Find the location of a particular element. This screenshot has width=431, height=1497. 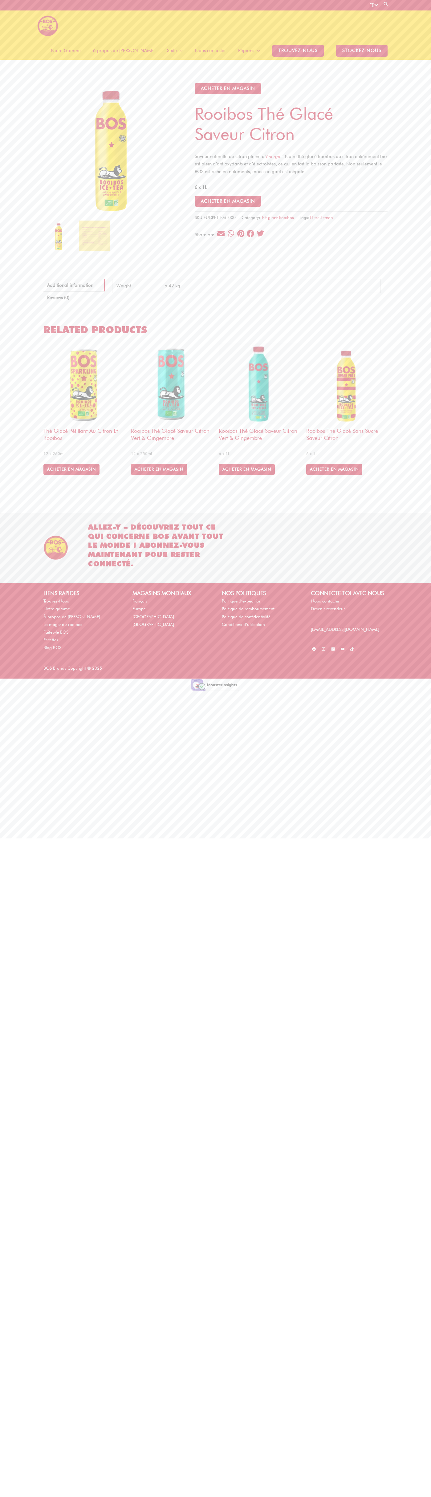

img: Rooibos Thé Glacé Saveur Citron - Image 2 is located at coordinates (94, 236).